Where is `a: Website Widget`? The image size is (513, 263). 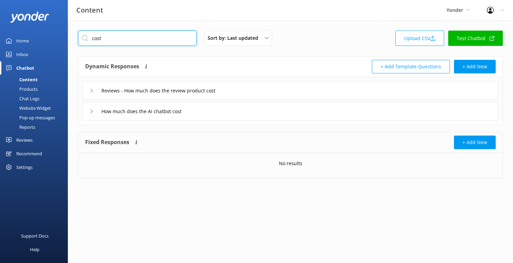
a: Website Widget is located at coordinates (36, 108).